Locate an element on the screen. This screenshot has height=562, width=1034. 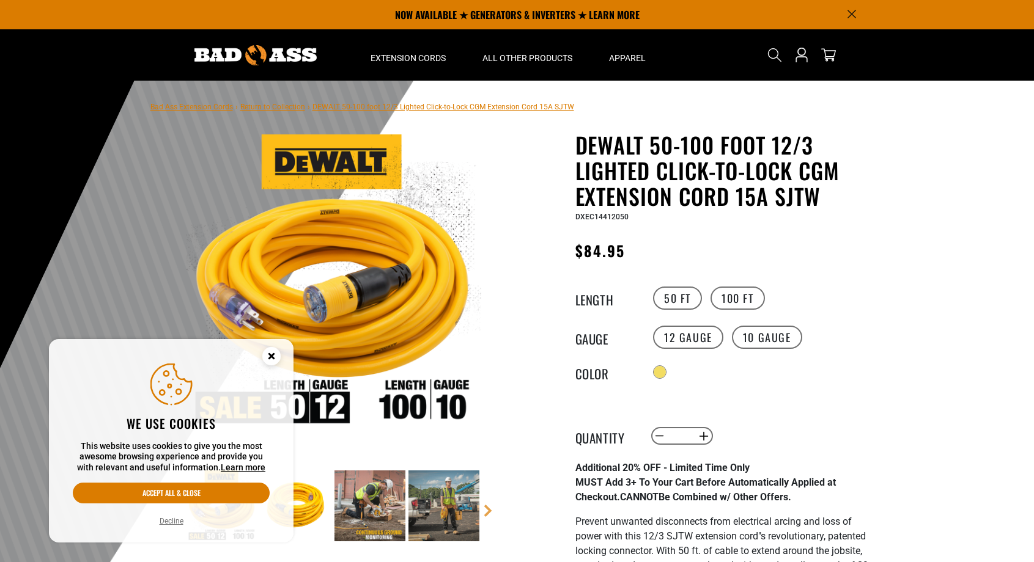
label: 12 Gauge is located at coordinates (688, 337).